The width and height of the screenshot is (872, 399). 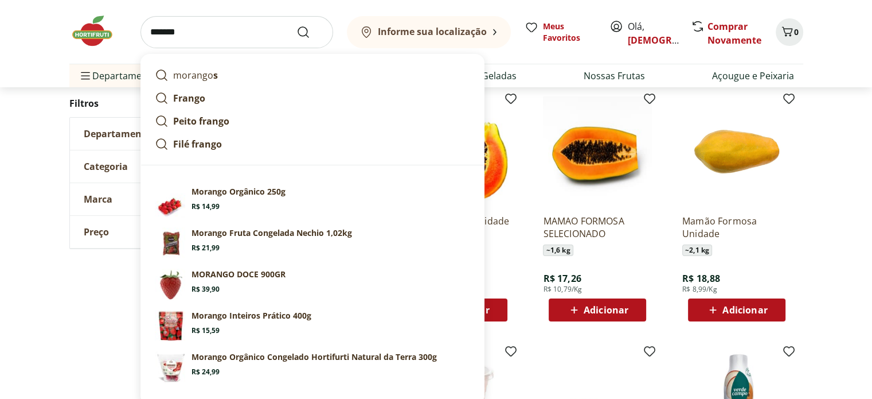 What do you see at coordinates (737, 227) in the screenshot?
I see `p: Mamão Formosa Unidade` at bounding box center [737, 227].